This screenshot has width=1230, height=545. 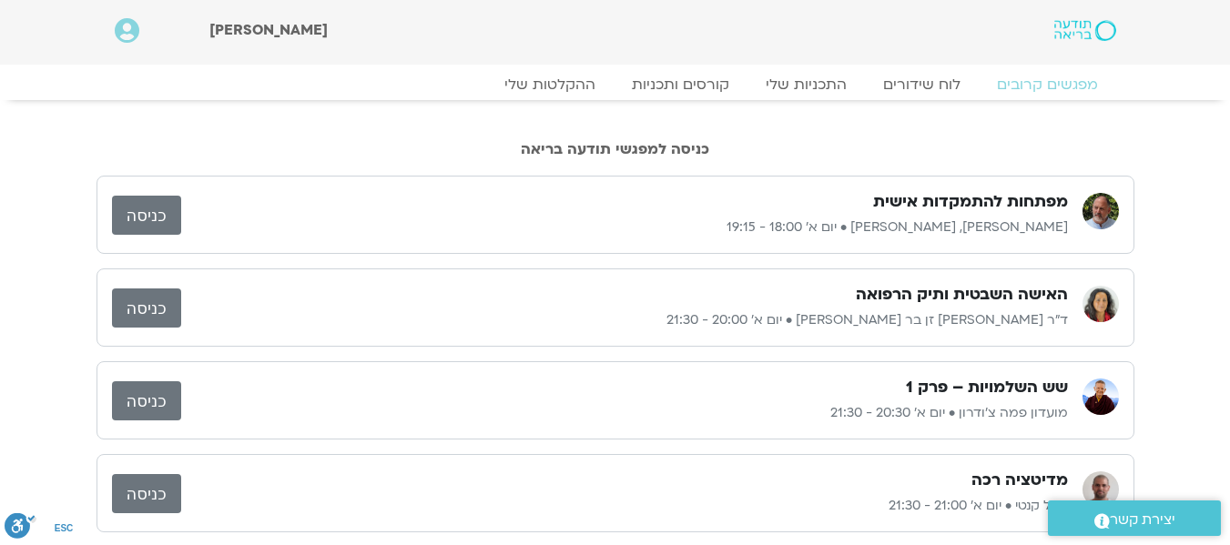 I want to click on a: יצירת קשר, so click(x=1134, y=518).